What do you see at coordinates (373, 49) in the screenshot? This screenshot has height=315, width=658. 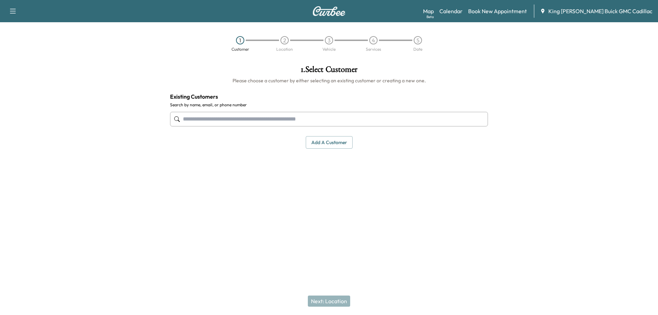 I see `div: Services` at bounding box center [373, 49].